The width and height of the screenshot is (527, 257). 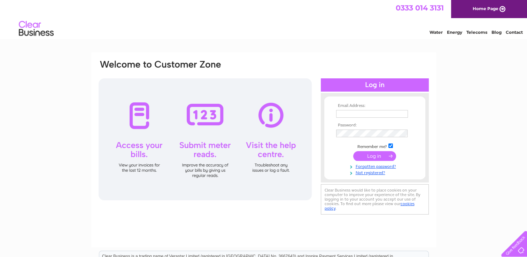 What do you see at coordinates (496, 32) in the screenshot?
I see `a: Blog` at bounding box center [496, 32].